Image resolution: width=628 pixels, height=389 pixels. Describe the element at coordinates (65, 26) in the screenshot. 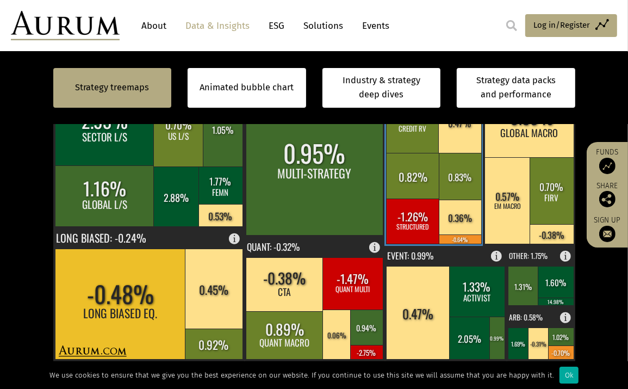

I see `img: Aurum` at that location.